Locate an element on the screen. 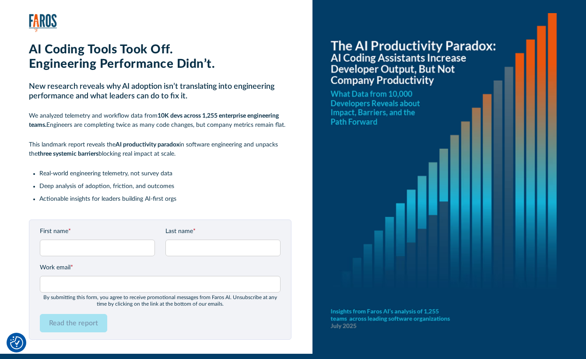  li: Actionable insights for leaders building AI-first orgs is located at coordinates (165, 199).